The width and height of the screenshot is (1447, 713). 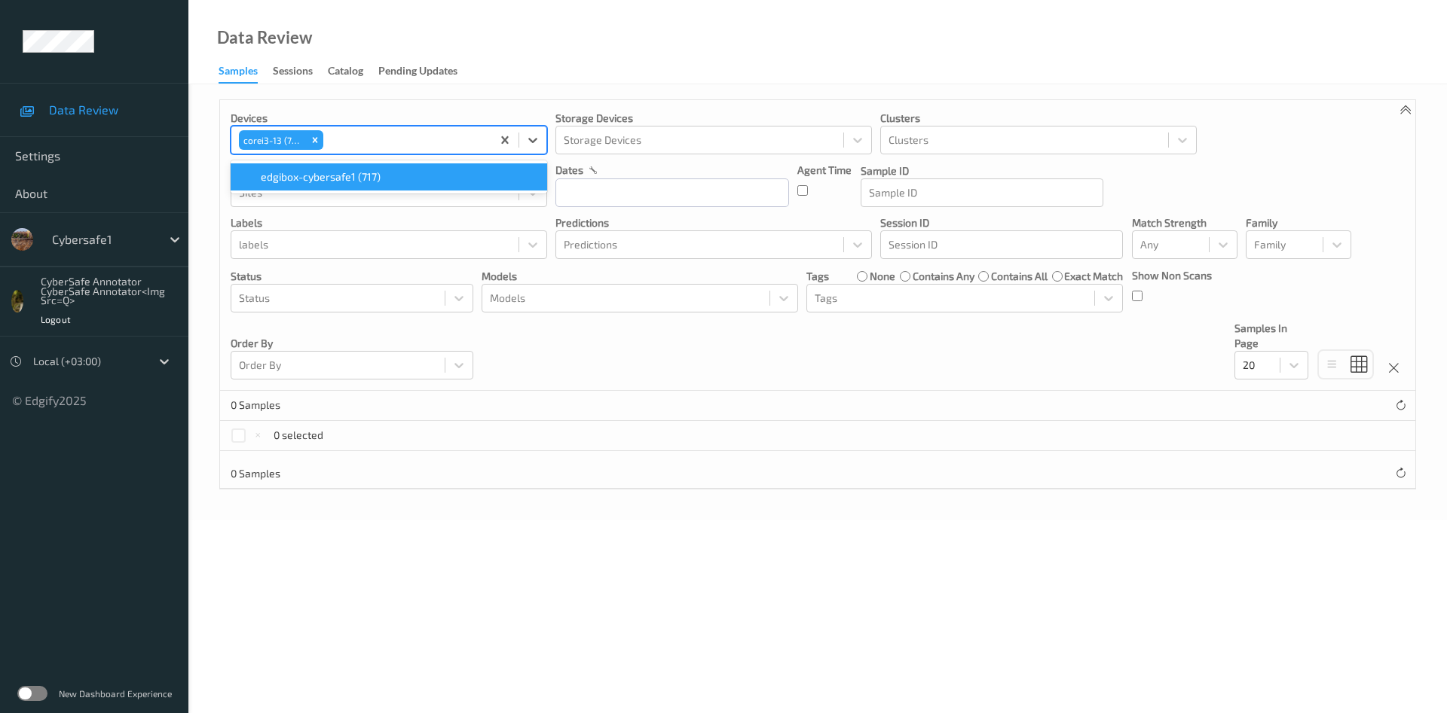 I want to click on div: corei3-13 (728), so click(x=273, y=140).